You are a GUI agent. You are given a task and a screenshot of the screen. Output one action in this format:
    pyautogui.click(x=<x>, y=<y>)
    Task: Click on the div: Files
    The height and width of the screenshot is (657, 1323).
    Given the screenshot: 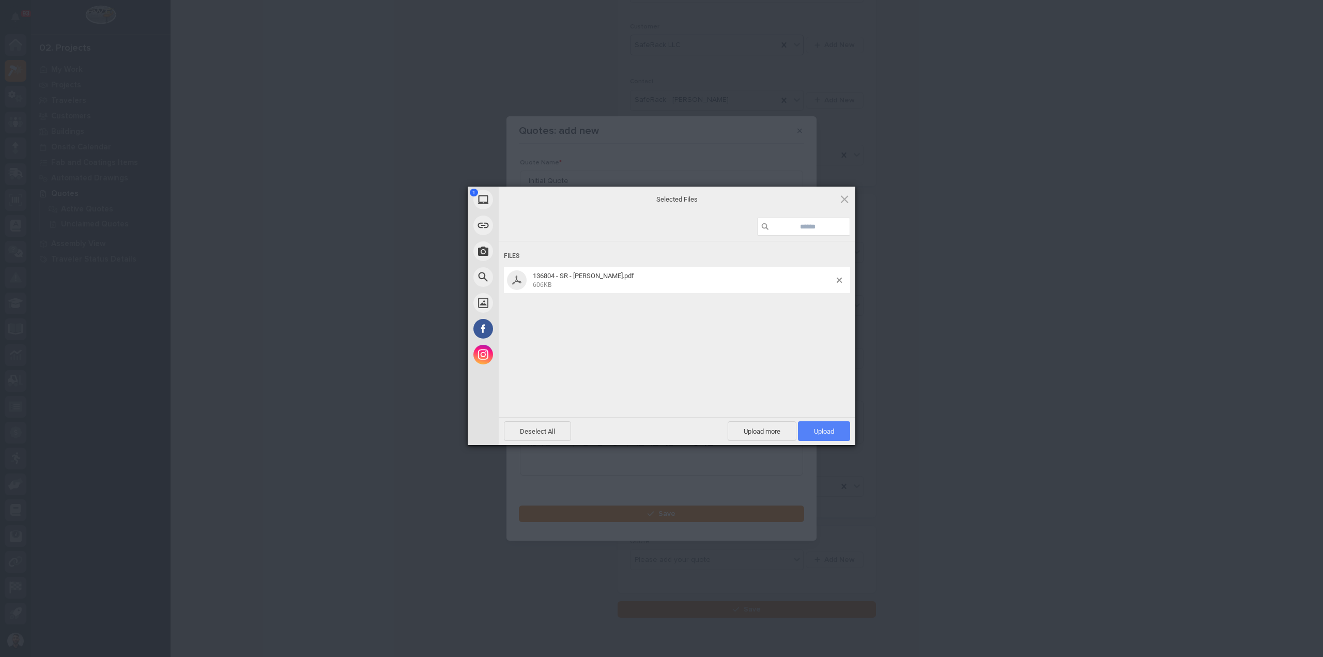 What is the action you would take?
    pyautogui.click(x=677, y=256)
    